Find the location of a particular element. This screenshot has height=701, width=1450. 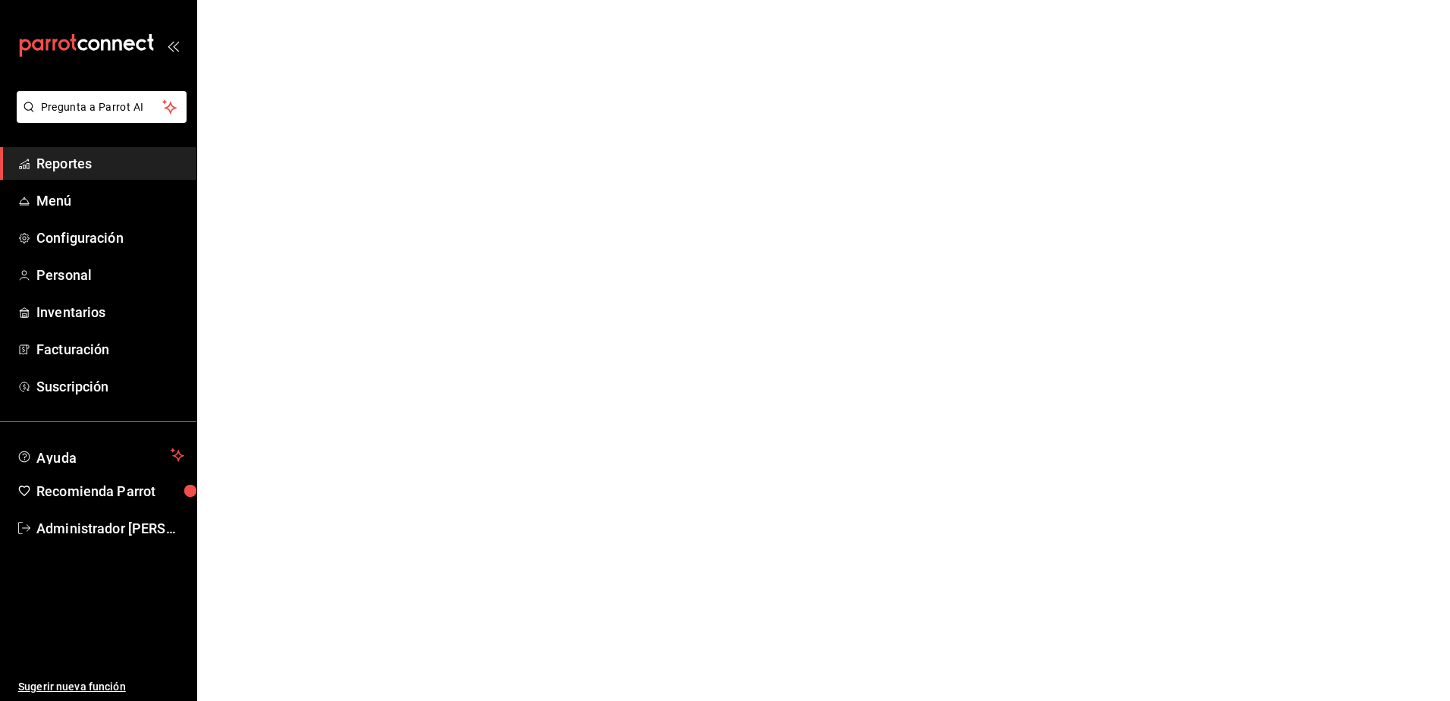

span: Pregunta a Parrot AI is located at coordinates (102, 107).